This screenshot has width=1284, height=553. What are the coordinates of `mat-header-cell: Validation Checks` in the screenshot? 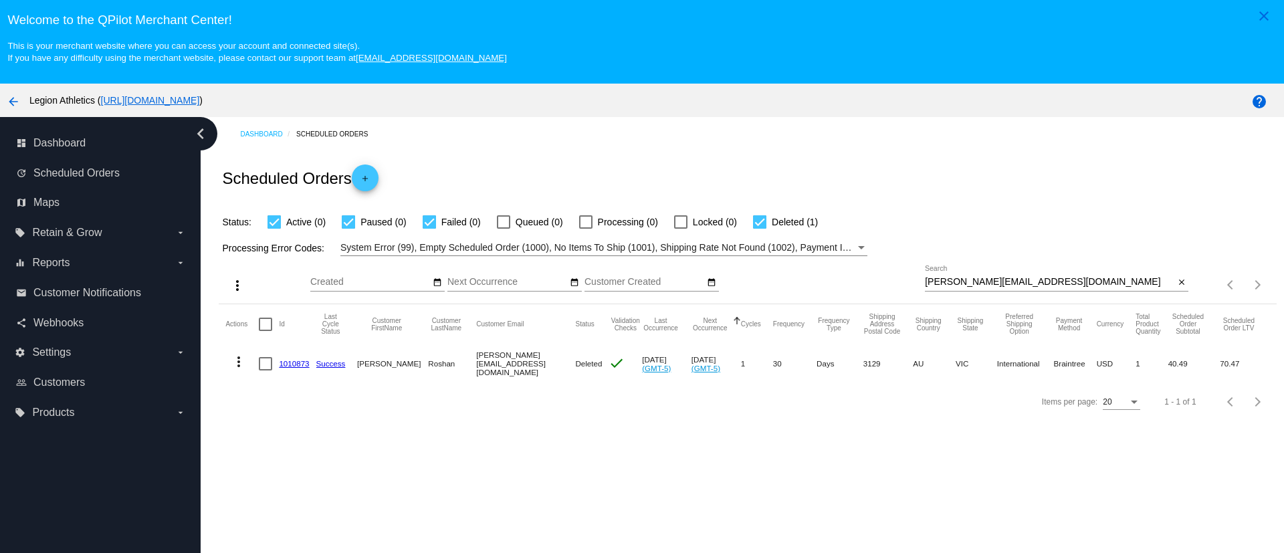 It's located at (625, 324).